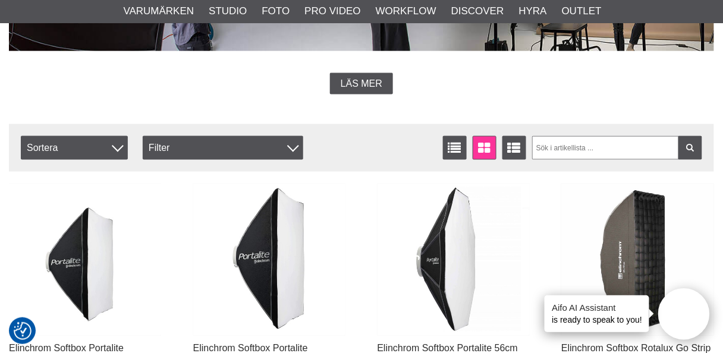 This screenshot has height=353, width=723. Describe the element at coordinates (85, 260) in the screenshot. I see `img: Elinchrom Softbox Portalite 40x40cm` at that location.